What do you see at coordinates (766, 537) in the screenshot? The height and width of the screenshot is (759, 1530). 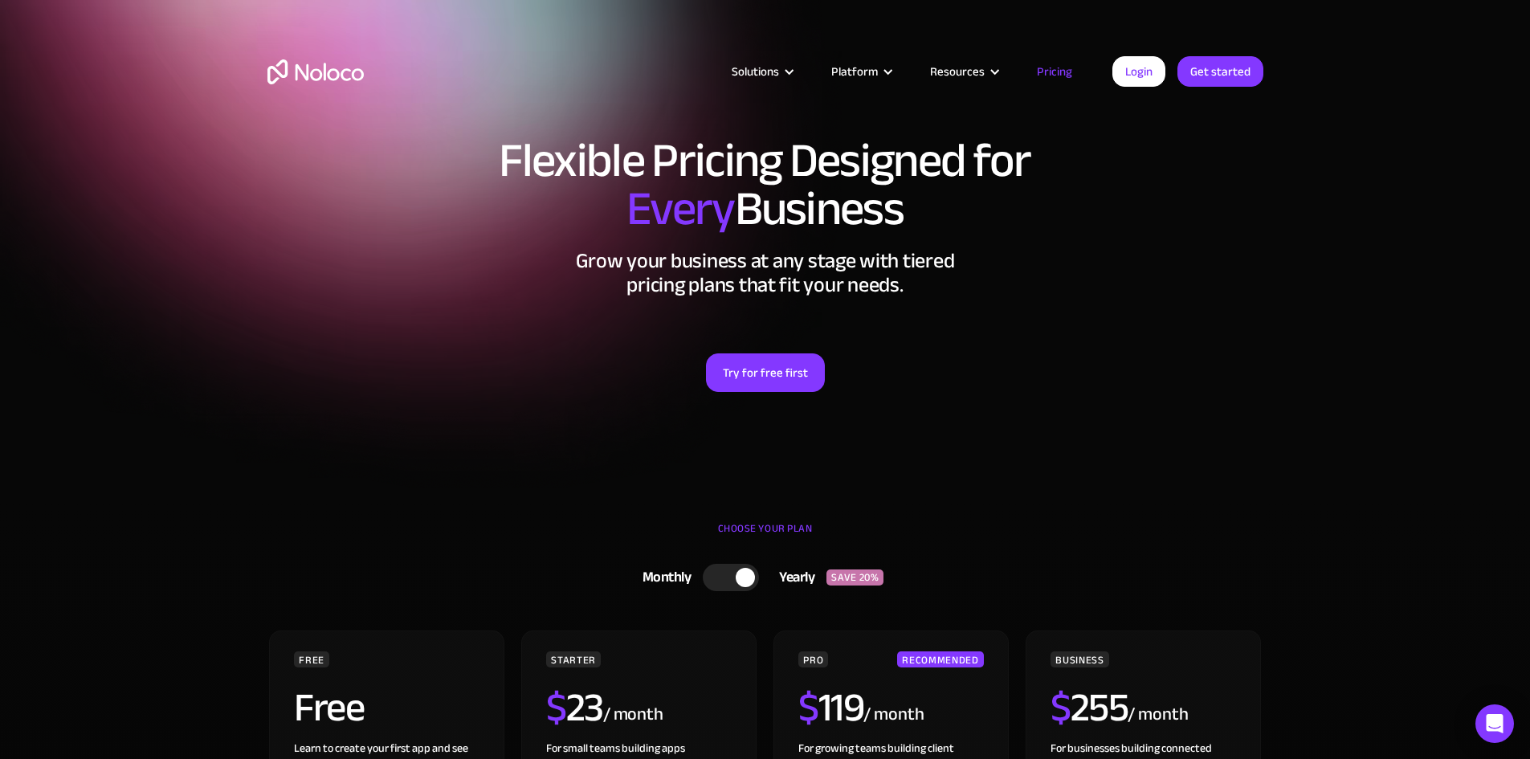 I see `div: CHOOSE YOUR PLAN` at bounding box center [766, 537].